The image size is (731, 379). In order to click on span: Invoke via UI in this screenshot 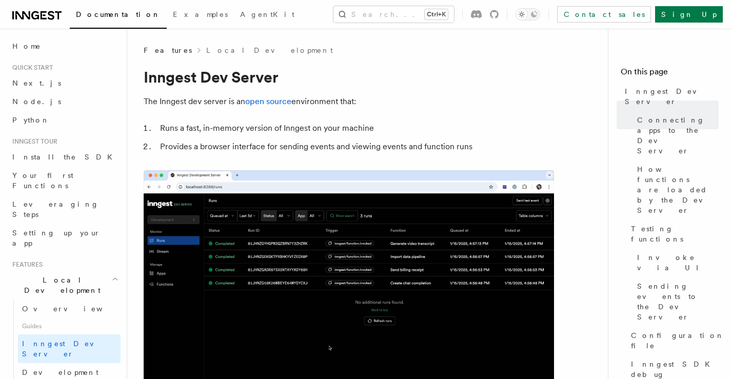, I will do `click(678, 263)`.